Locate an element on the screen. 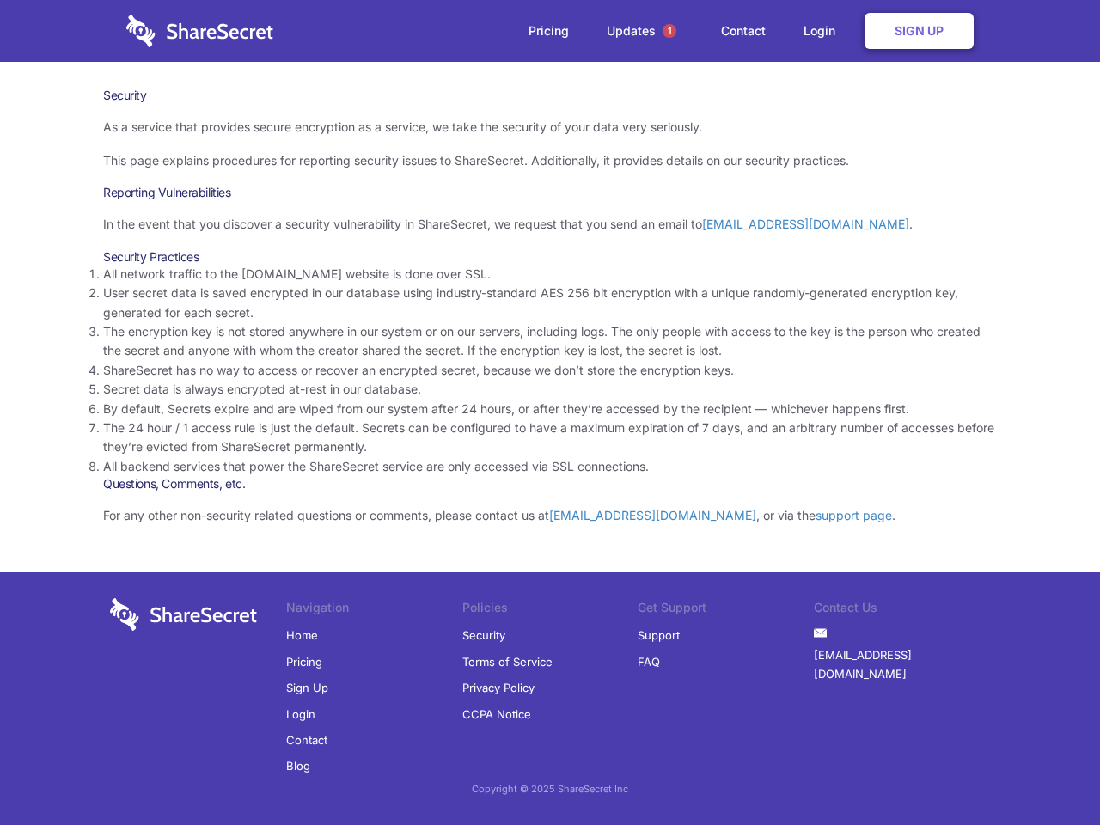  a: Security is located at coordinates (484, 635).